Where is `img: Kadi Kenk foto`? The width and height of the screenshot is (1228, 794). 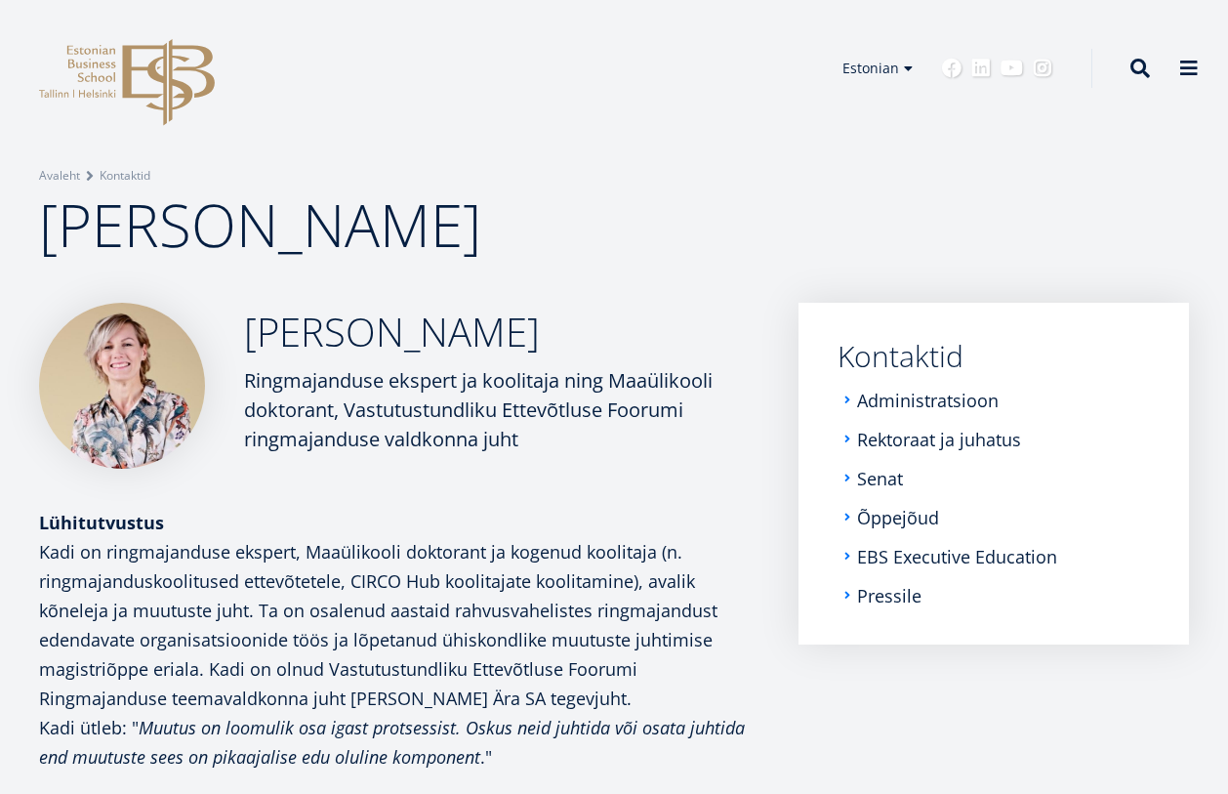
img: Kadi Kenk foto is located at coordinates (122, 386).